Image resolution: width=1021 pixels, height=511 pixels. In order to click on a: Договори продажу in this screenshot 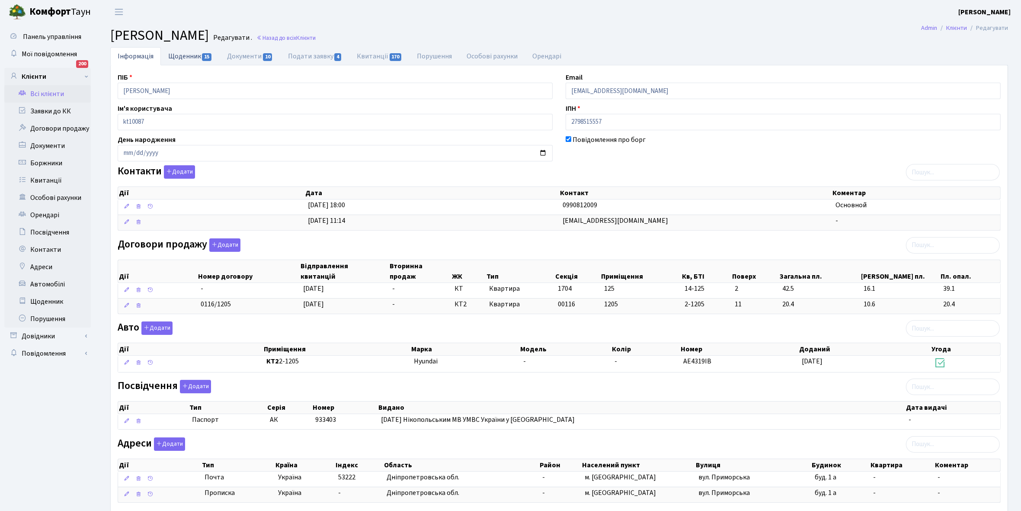, I will do `click(48, 128)`.